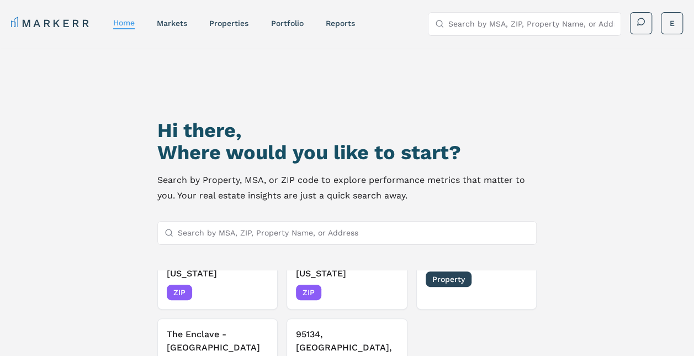  What do you see at coordinates (449, 279) in the screenshot?
I see `span: Property` at bounding box center [449, 279].